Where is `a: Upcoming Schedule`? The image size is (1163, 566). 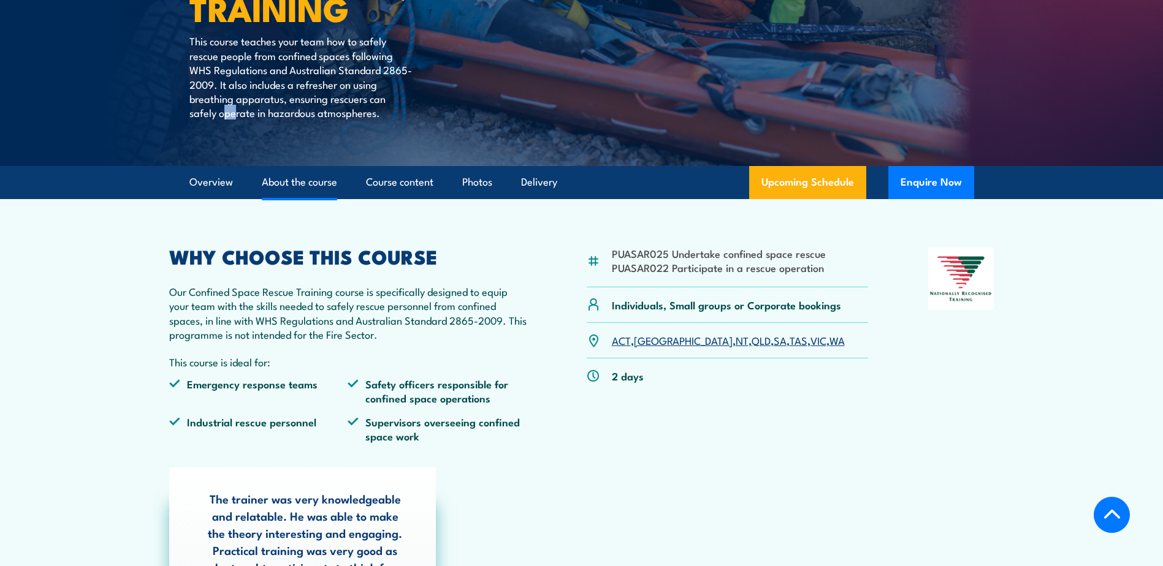
a: Upcoming Schedule is located at coordinates (807, 183).